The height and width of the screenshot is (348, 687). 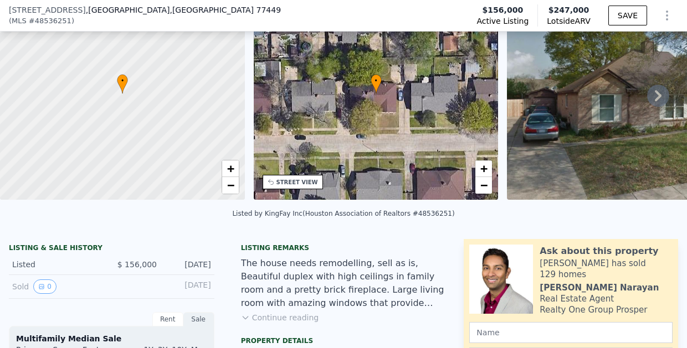 What do you see at coordinates (571, 333) in the screenshot?
I see `input: Name` at bounding box center [571, 333].